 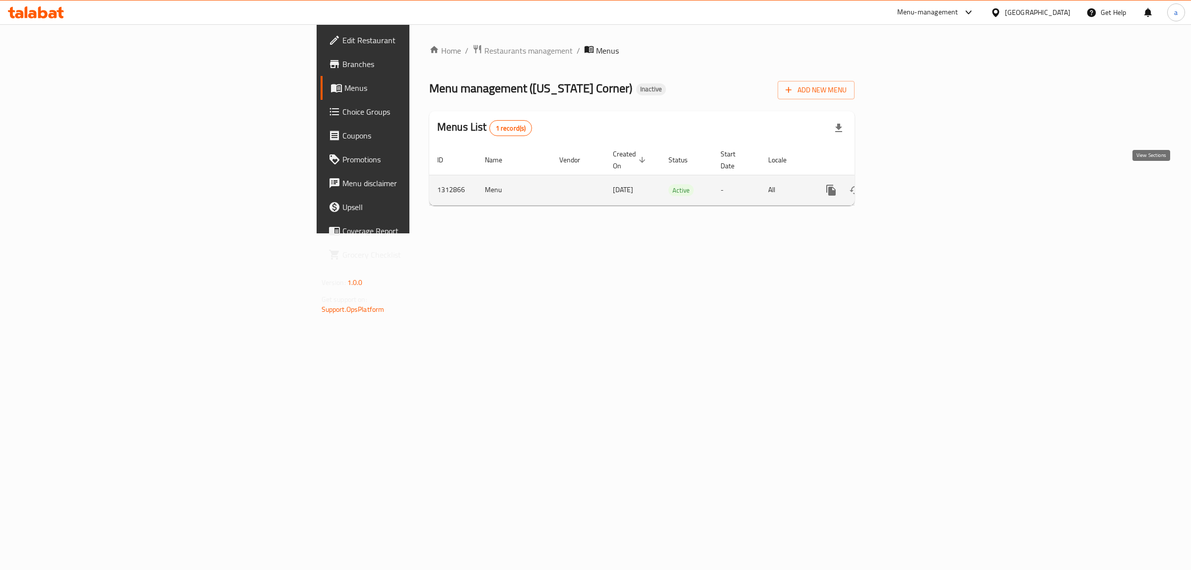 What do you see at coordinates (522, 51) in the screenshot?
I see `a: Restaurants management` at bounding box center [522, 51].